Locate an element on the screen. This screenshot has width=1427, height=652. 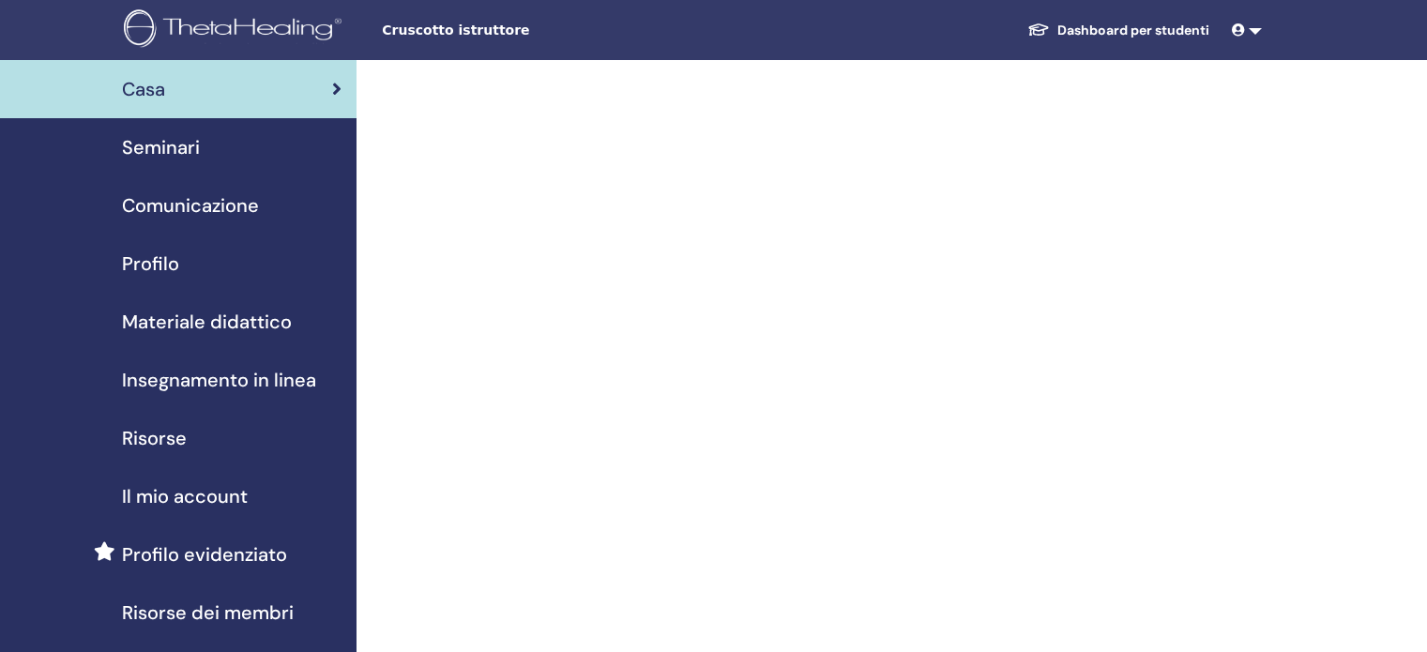
img: graduation-cap-white.svg is located at coordinates (1038, 29).